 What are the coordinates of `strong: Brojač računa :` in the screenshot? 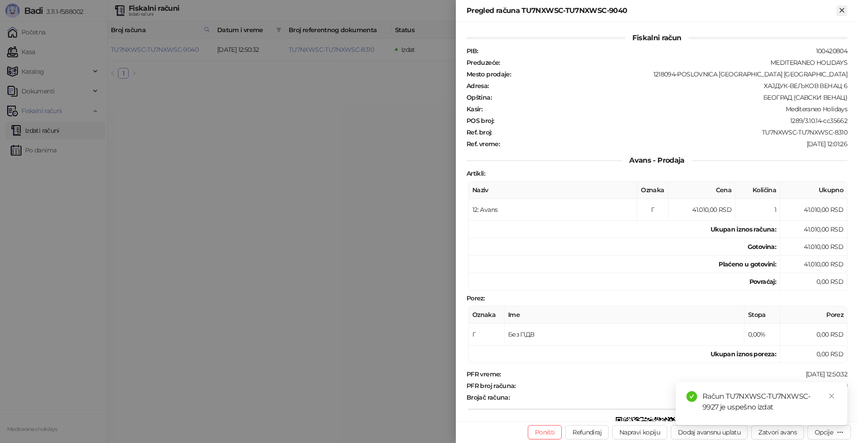 It's located at (488, 397).